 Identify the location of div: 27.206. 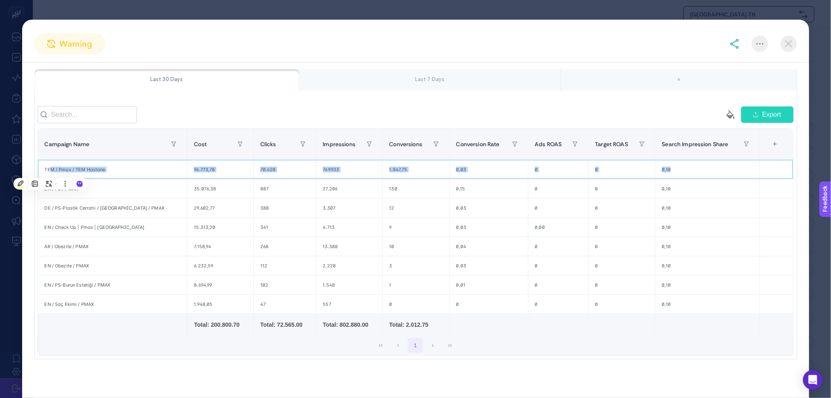
(349, 189).